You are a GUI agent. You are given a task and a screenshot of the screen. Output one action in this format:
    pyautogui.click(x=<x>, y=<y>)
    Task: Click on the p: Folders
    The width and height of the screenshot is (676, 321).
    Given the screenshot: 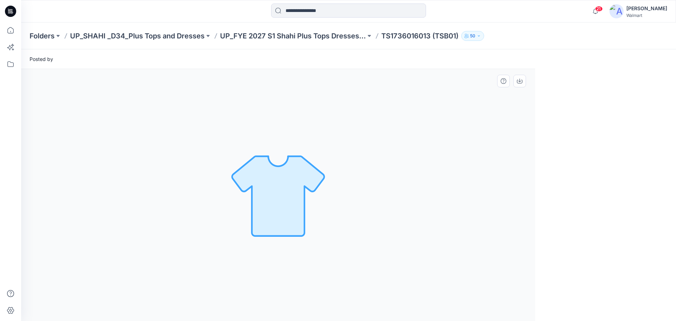 What is the action you would take?
    pyautogui.click(x=42, y=36)
    